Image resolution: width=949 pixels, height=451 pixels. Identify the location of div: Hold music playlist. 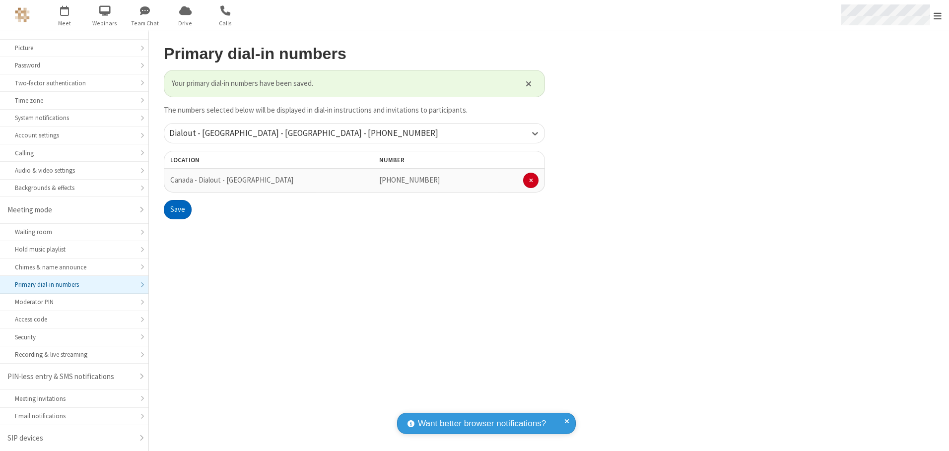
(74, 249).